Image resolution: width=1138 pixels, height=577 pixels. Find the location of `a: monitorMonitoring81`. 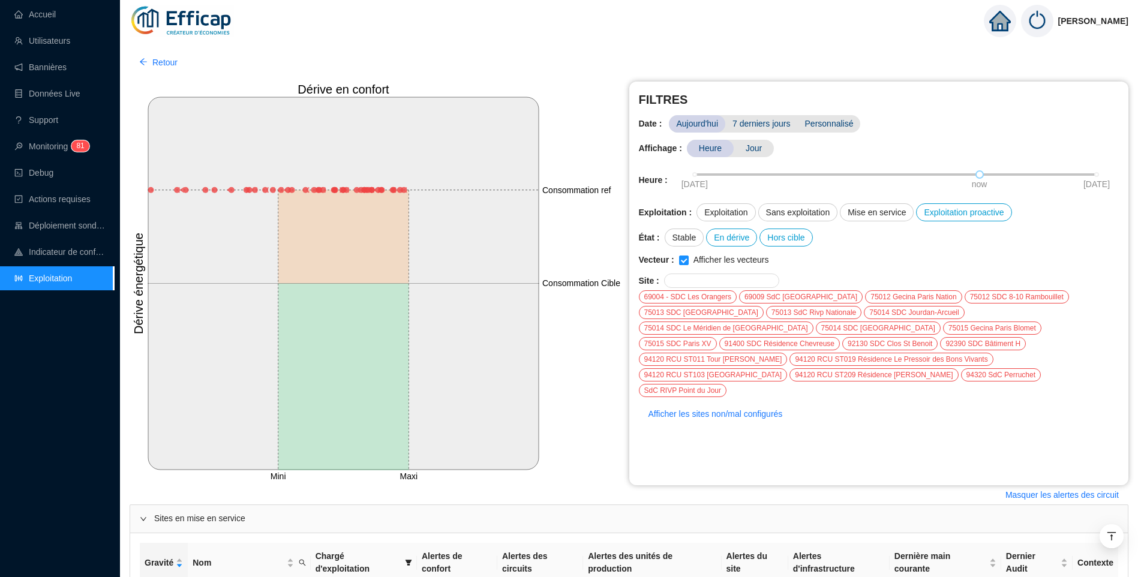

a: monitorMonitoring81 is located at coordinates (50, 146).